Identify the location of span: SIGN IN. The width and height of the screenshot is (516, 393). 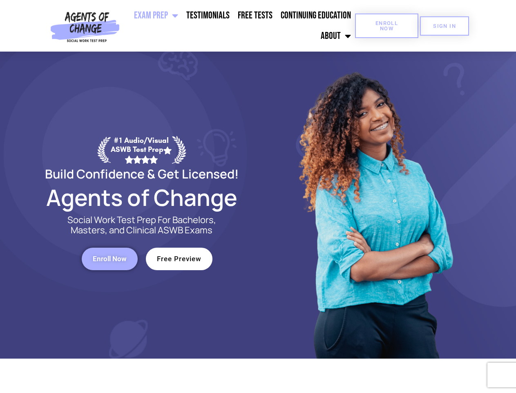
(445, 26).